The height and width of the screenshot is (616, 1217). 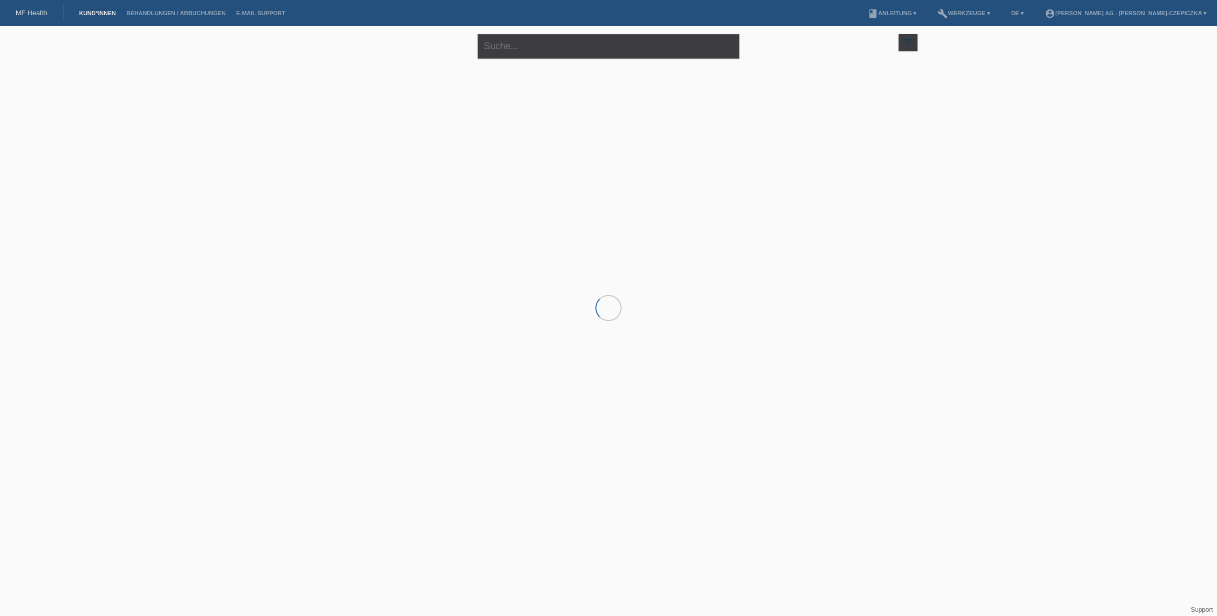 I want to click on a: E-Mail Support, so click(x=261, y=13).